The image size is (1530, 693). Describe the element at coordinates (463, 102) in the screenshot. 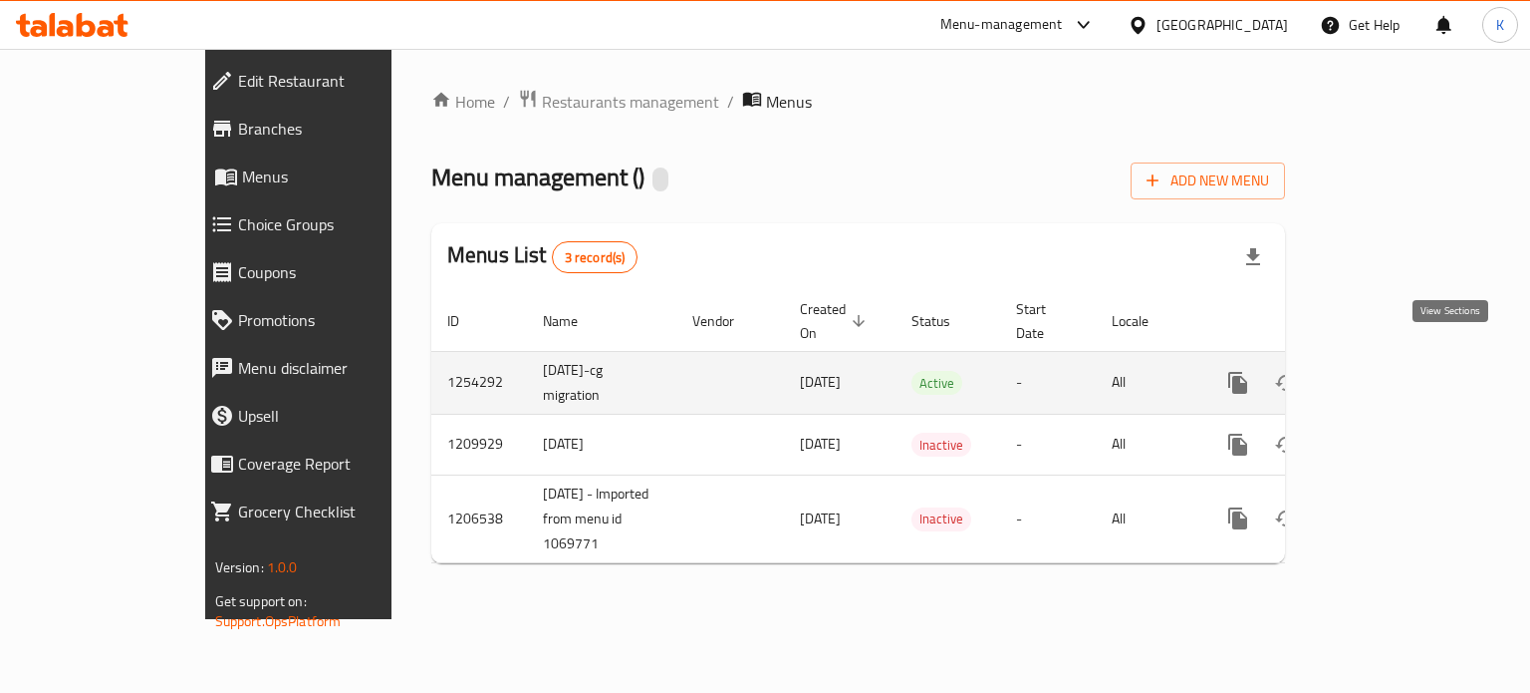

I see `a: Home` at that location.